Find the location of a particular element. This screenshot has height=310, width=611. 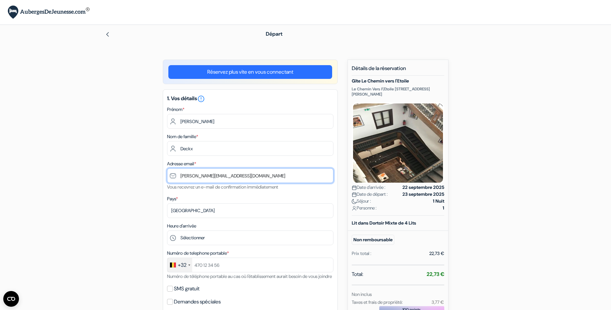

b: Lit dans Dortoir Mixte de 4 Lits is located at coordinates (384, 223).